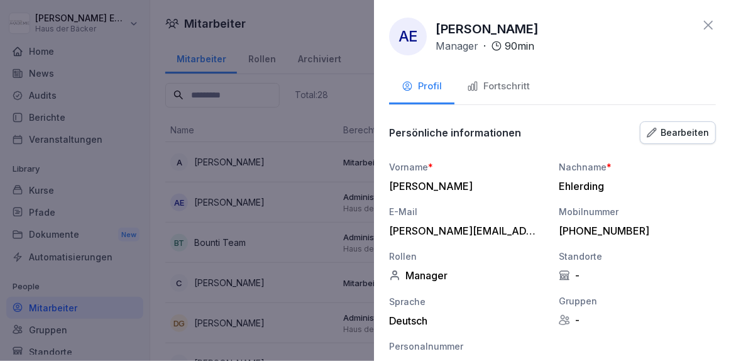 The height and width of the screenshot is (361, 731). What do you see at coordinates (637, 211) in the screenshot?
I see `div: Mobilnummer` at bounding box center [637, 211].